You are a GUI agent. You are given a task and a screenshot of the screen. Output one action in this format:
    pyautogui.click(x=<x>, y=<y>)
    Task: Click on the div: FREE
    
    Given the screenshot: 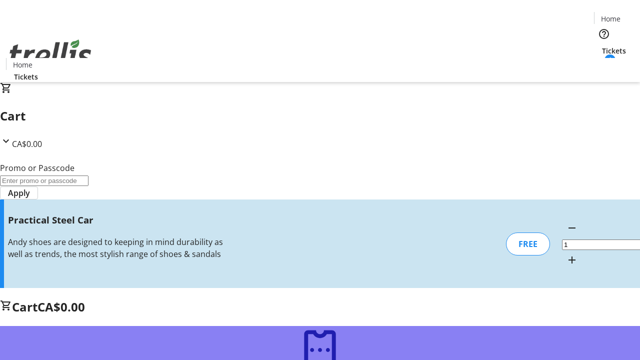 What is the action you would take?
    pyautogui.click(x=528, y=244)
    